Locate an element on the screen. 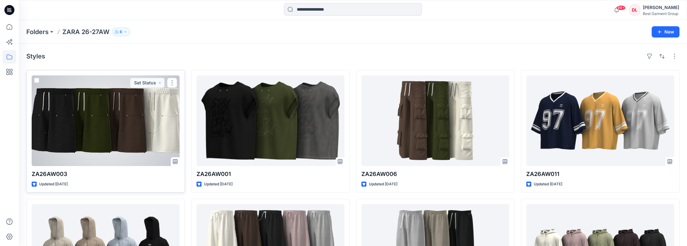  p: ZA26AW006 is located at coordinates (435, 174).